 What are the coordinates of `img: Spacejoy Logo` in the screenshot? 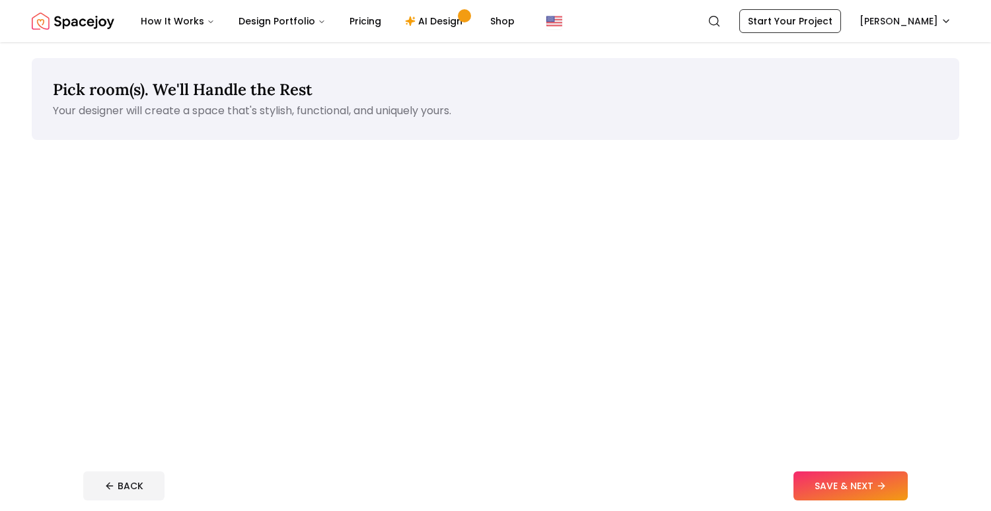 It's located at (73, 21).